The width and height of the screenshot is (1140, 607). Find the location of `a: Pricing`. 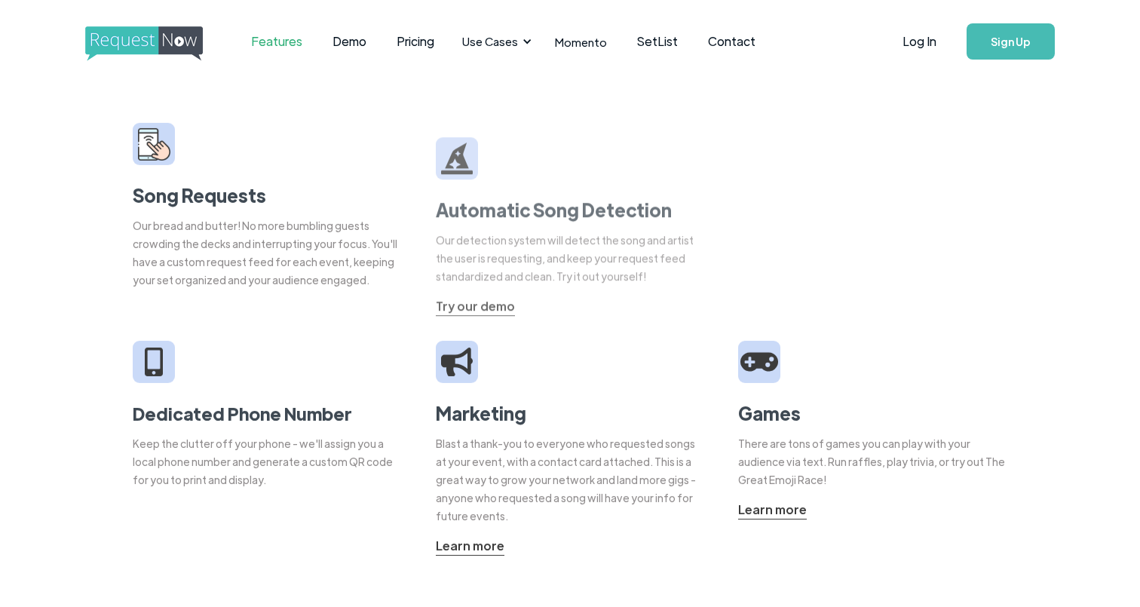

a: Pricing is located at coordinates (415, 41).